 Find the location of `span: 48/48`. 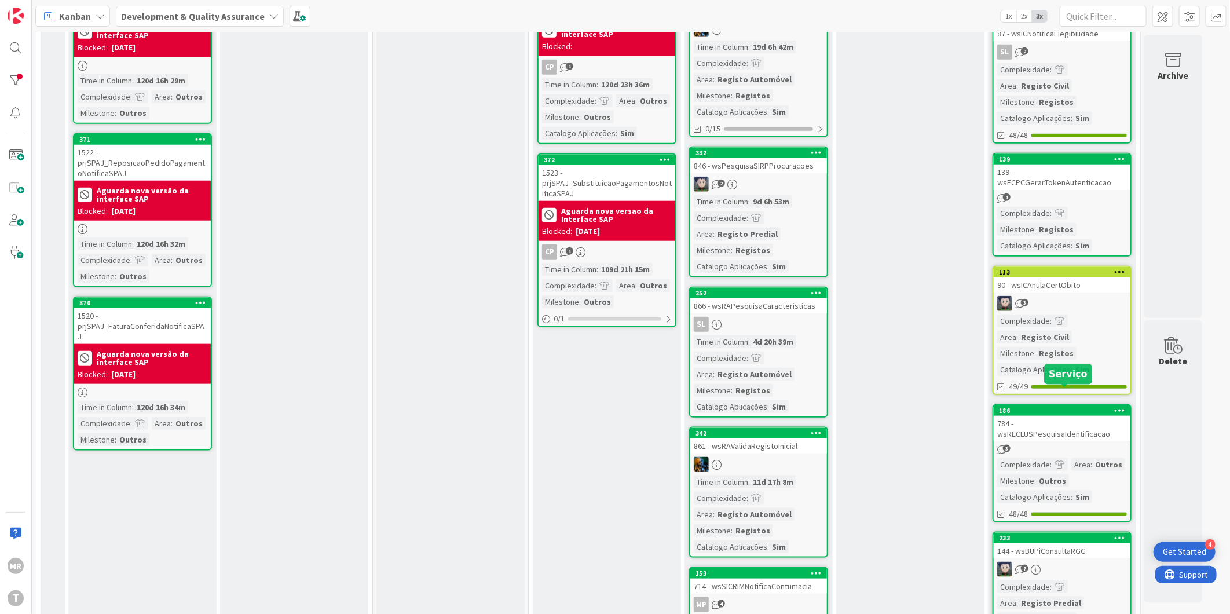

span: 48/48 is located at coordinates (1018, 135).